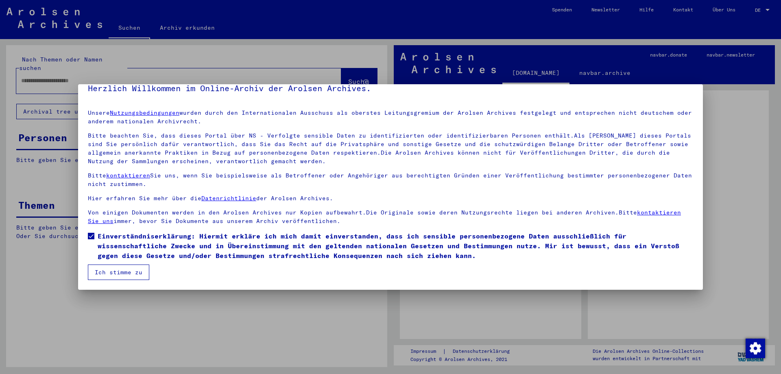  What do you see at coordinates (118, 272) in the screenshot?
I see `button: Ich stimme zu` at bounding box center [118, 272].